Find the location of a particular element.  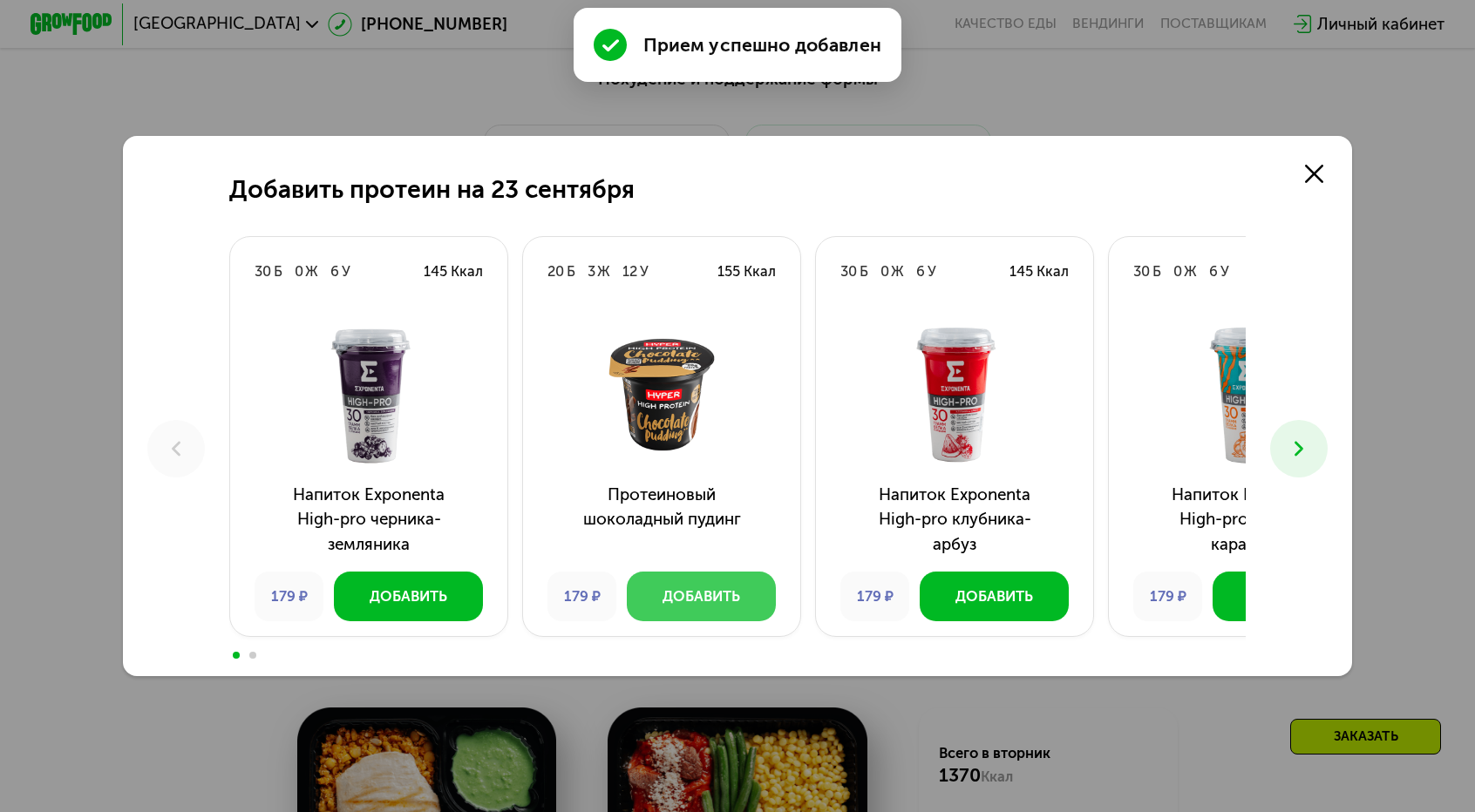

img: Протеиновый шоколадный пудинг is located at coordinates (662, 394).